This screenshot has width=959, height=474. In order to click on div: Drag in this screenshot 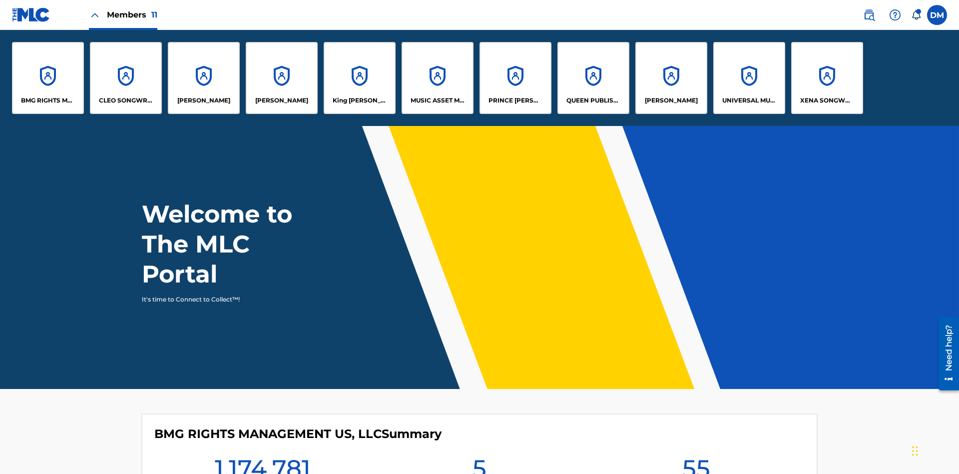, I will do `click(915, 451)`.